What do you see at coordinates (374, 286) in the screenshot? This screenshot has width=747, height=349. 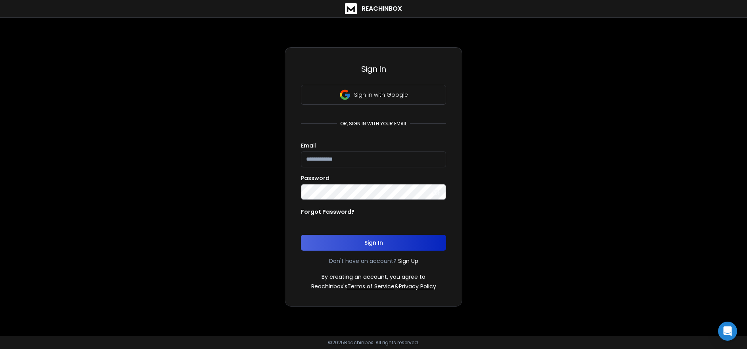 I see `p: ReachInbox's &` at bounding box center [374, 286].